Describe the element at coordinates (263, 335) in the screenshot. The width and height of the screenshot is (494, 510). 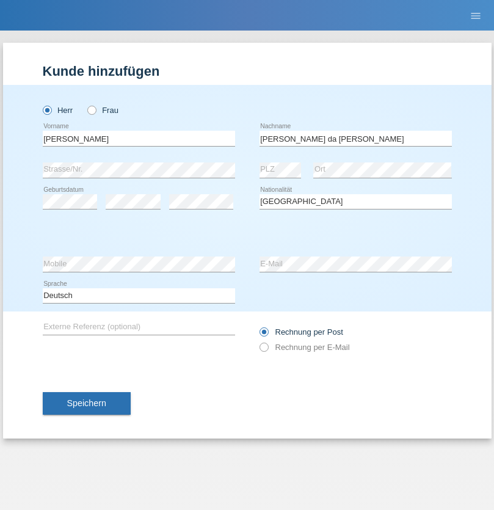
I see `input: Rechnung per Post` at that location.